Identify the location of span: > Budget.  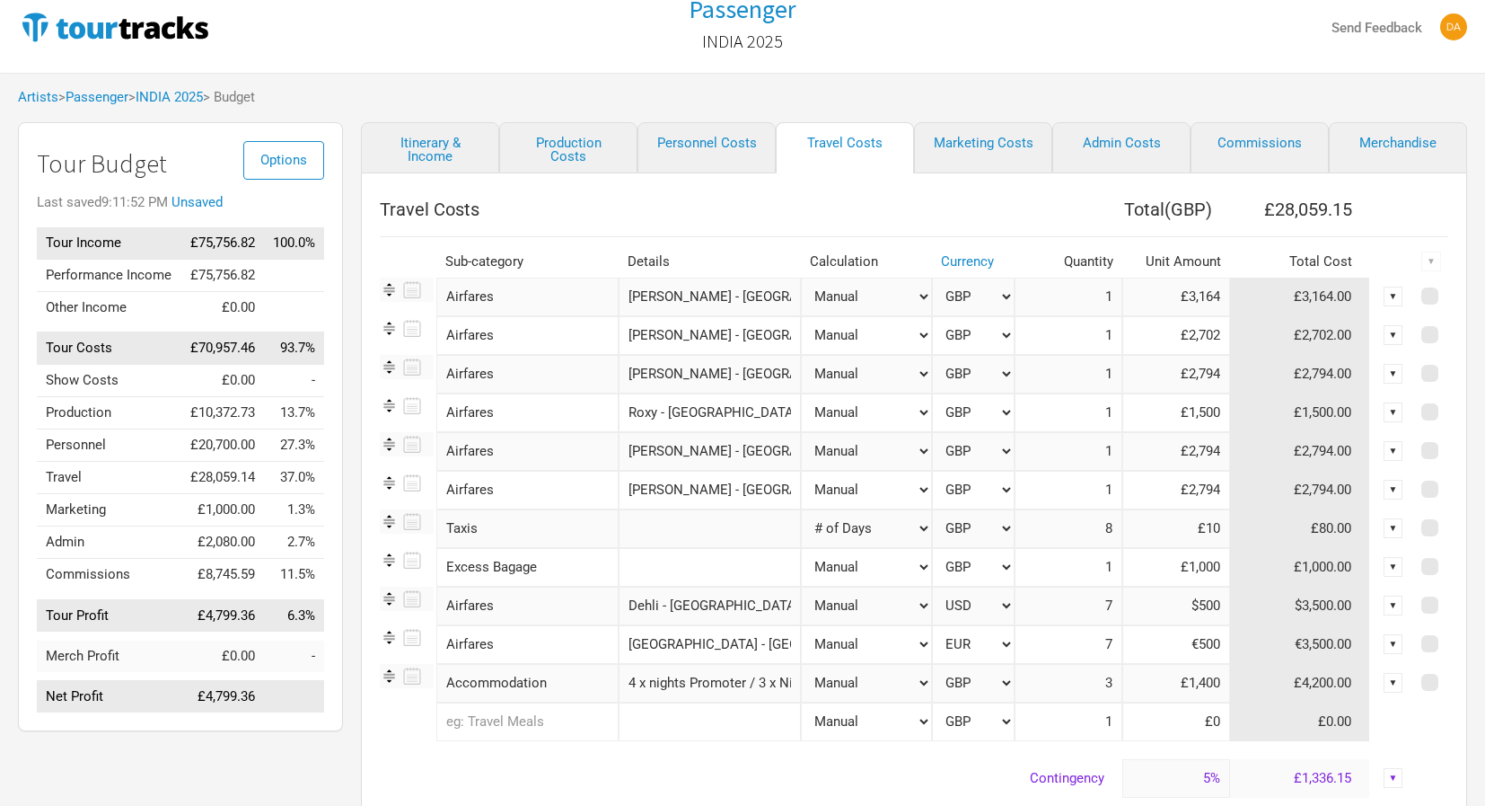
(229, 97).